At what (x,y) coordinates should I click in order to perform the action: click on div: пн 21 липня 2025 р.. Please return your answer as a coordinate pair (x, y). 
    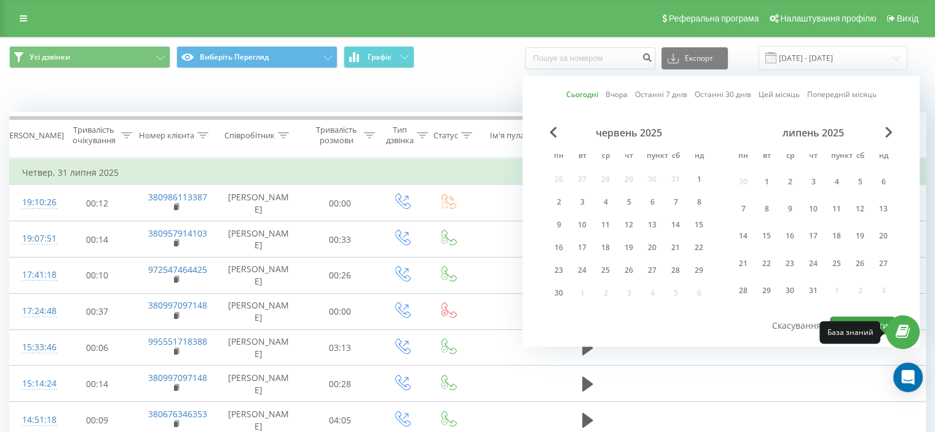
    Looking at the image, I should click on (743, 263).